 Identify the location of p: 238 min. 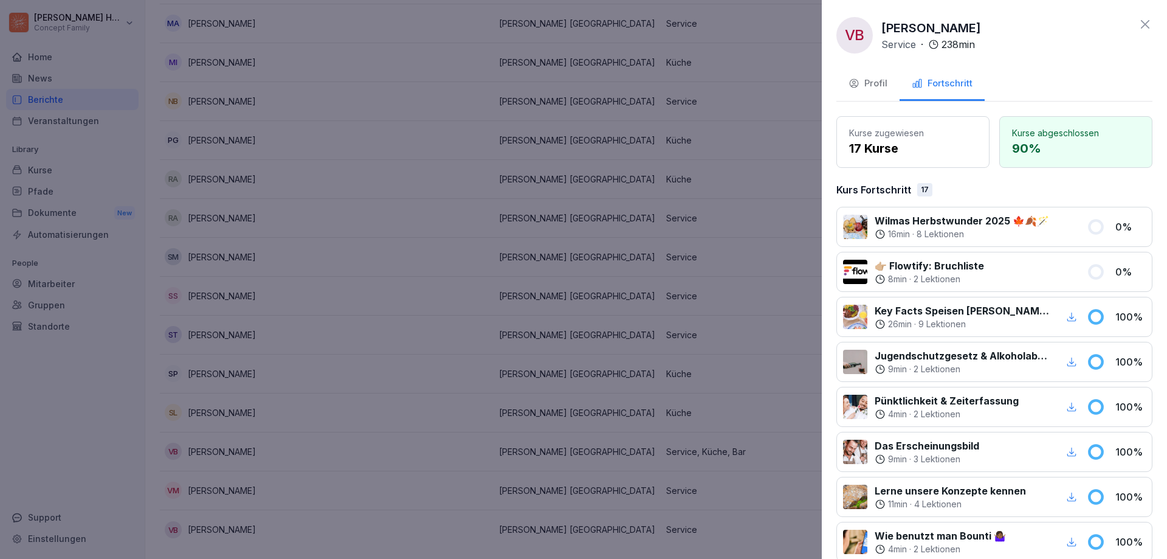
(958, 44).